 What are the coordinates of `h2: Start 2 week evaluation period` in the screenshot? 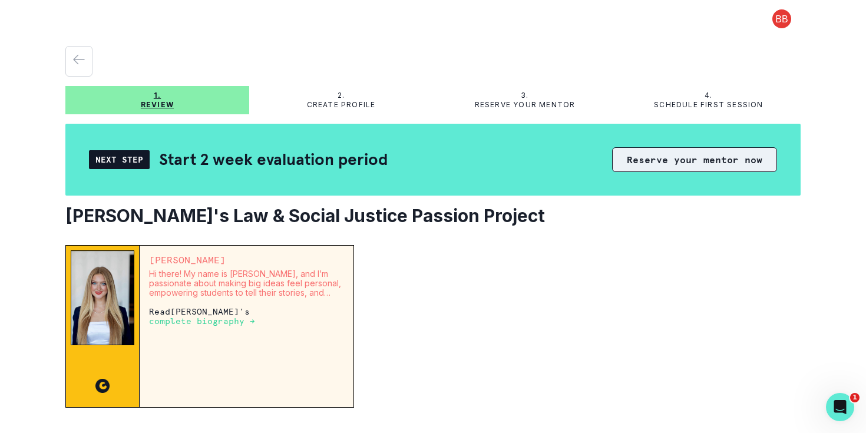 It's located at (273, 159).